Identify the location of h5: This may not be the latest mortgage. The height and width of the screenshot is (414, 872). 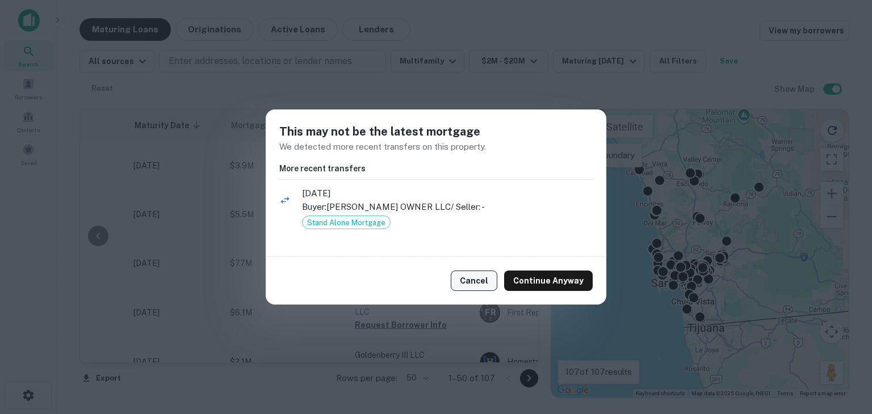
(436, 132).